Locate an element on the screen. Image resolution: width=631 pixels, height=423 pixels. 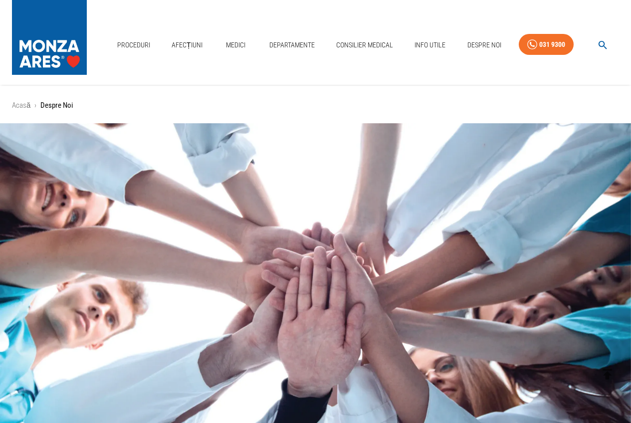
div: 031 9300 is located at coordinates (552, 44).